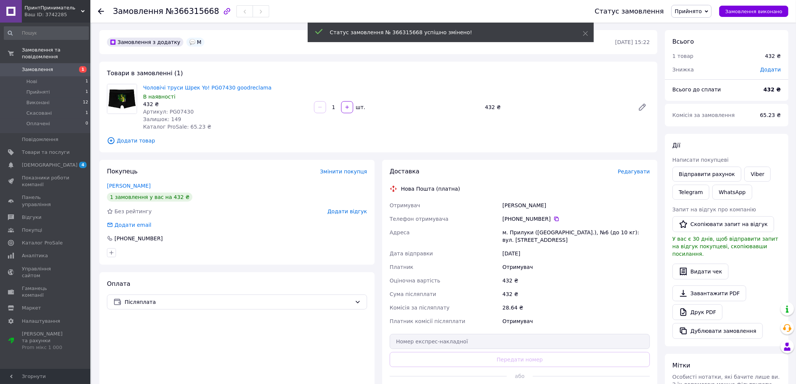 This screenshot has width=796, height=384. Describe the element at coordinates (145, 73) in the screenshot. I see `span: Товари в замовленні (1)` at that location.